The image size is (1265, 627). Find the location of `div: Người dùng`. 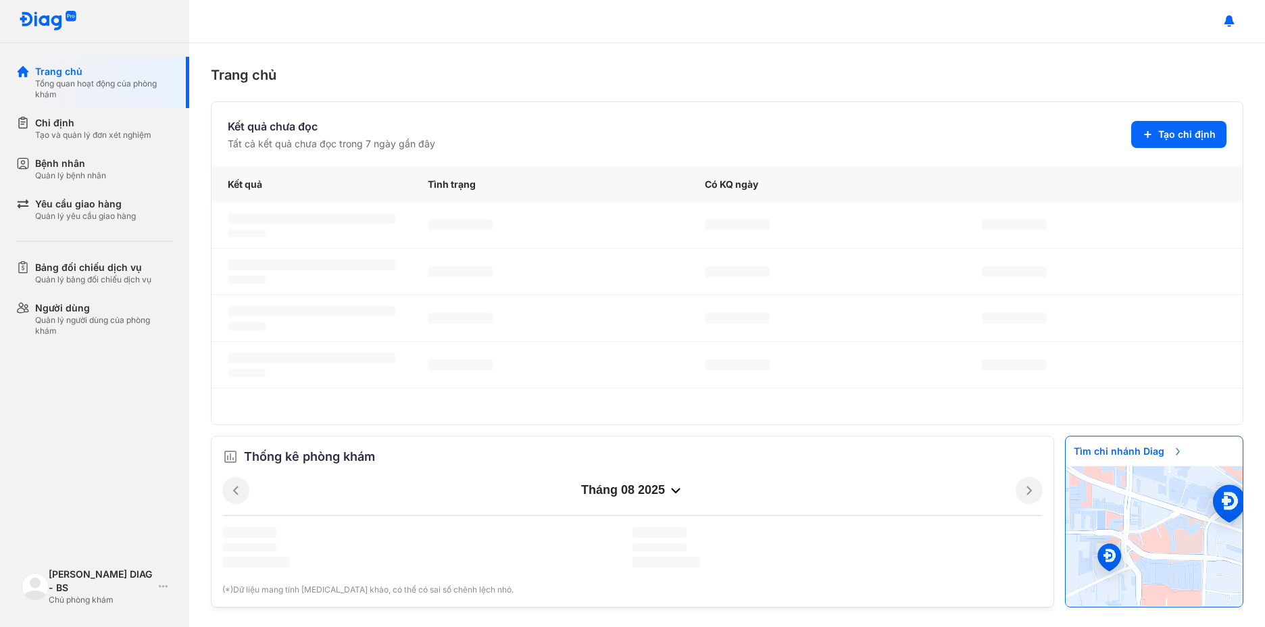

div: Người dùng is located at coordinates (104, 308).